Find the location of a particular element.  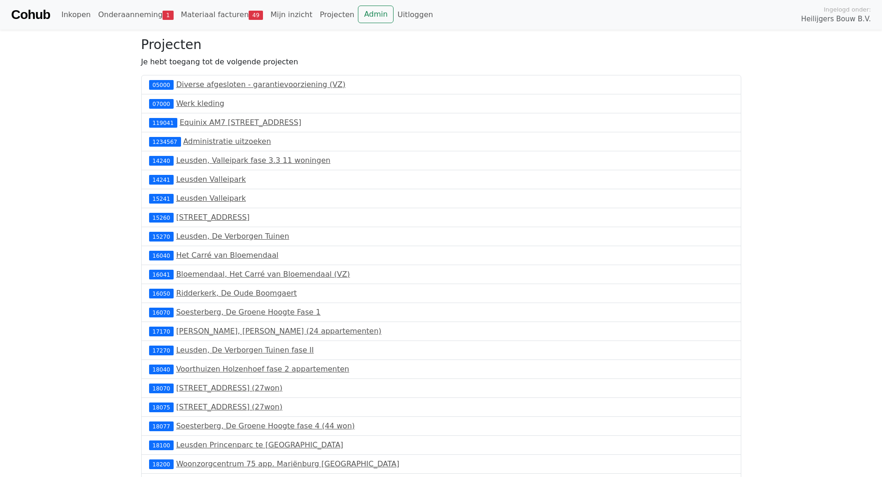

a: Admin is located at coordinates (375, 14).